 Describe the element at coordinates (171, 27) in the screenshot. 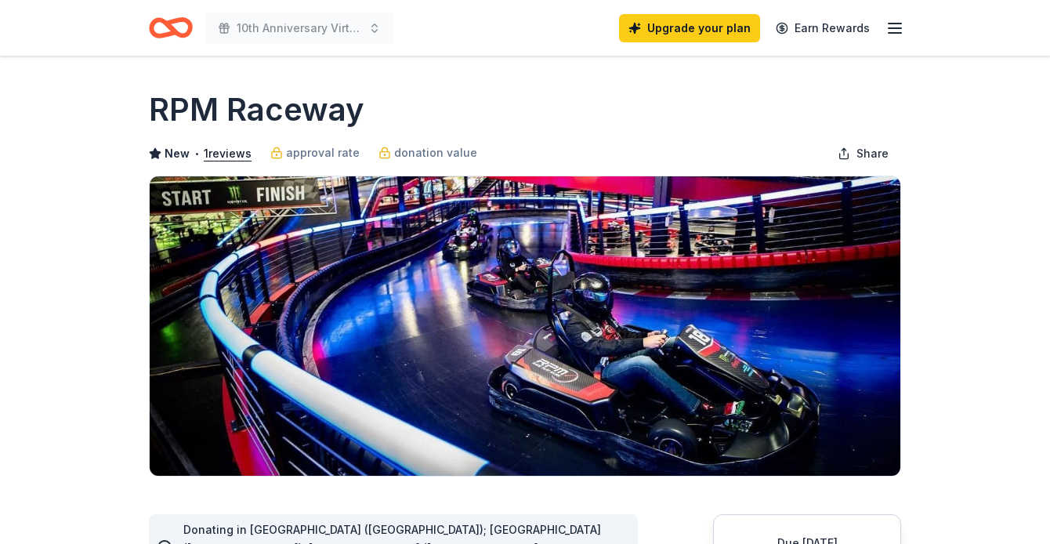

I see `a: Home` at that location.